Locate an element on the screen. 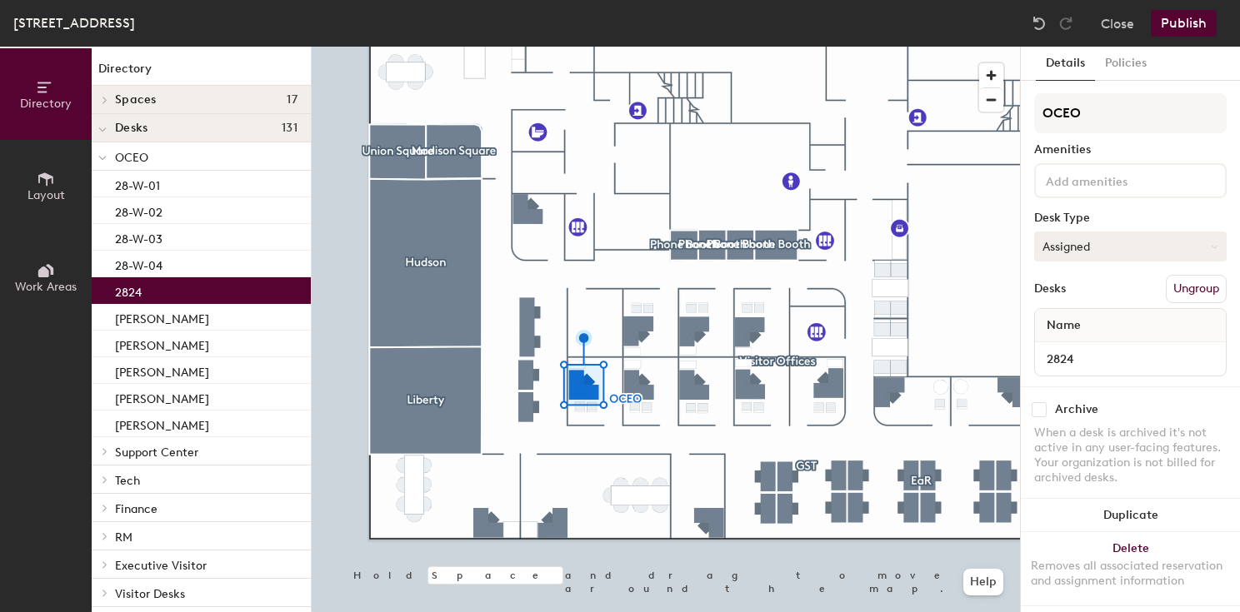 The image size is (1240, 612). p: 28-W-03 is located at coordinates (138, 237).